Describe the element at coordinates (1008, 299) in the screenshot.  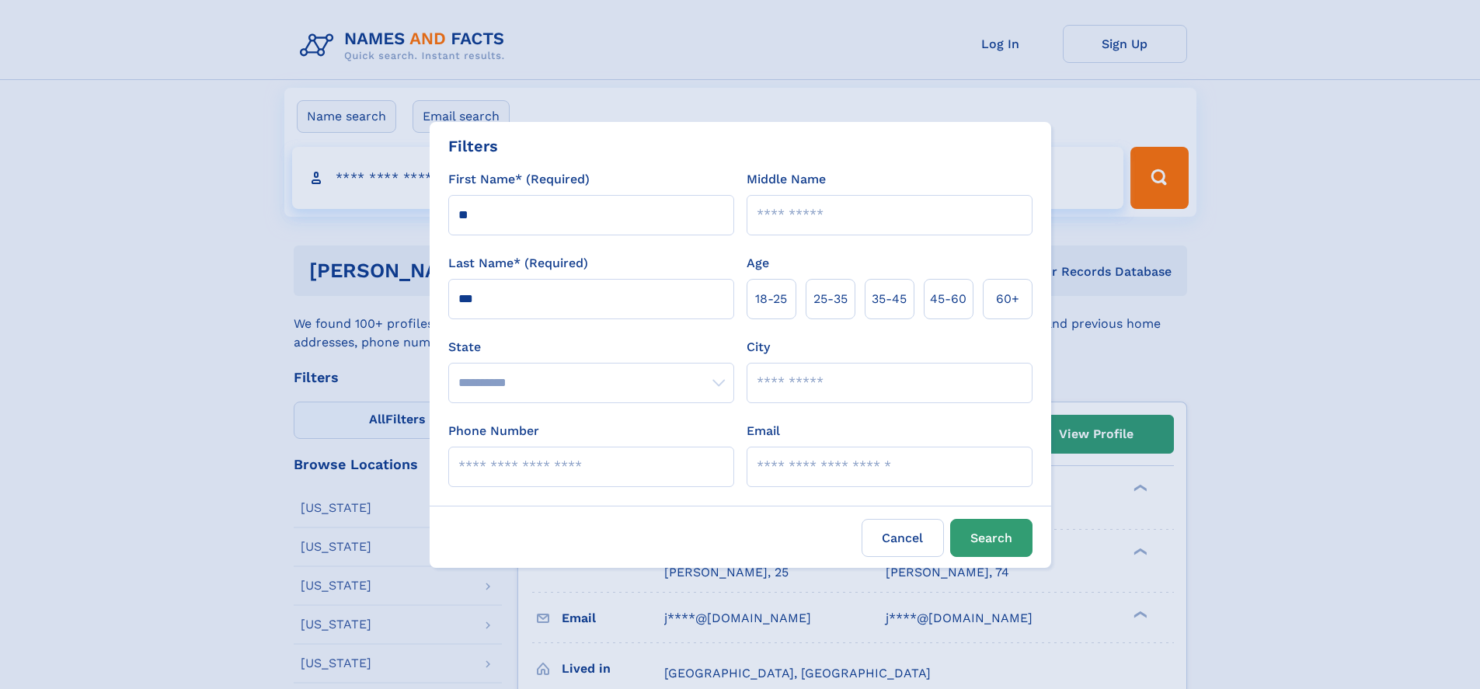
I see `span: 60+` at that location.